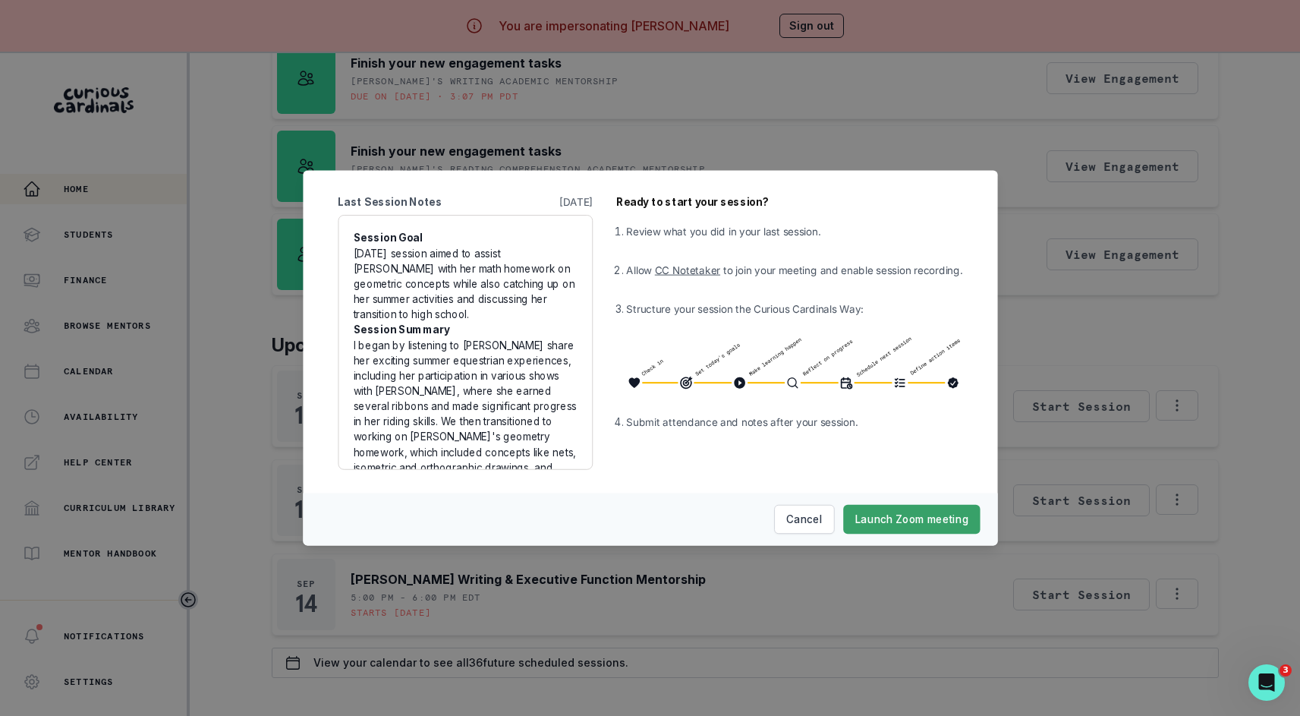 The width and height of the screenshot is (1300, 716). Describe the element at coordinates (401, 329) in the screenshot. I see `strong: Session Summary` at that location.